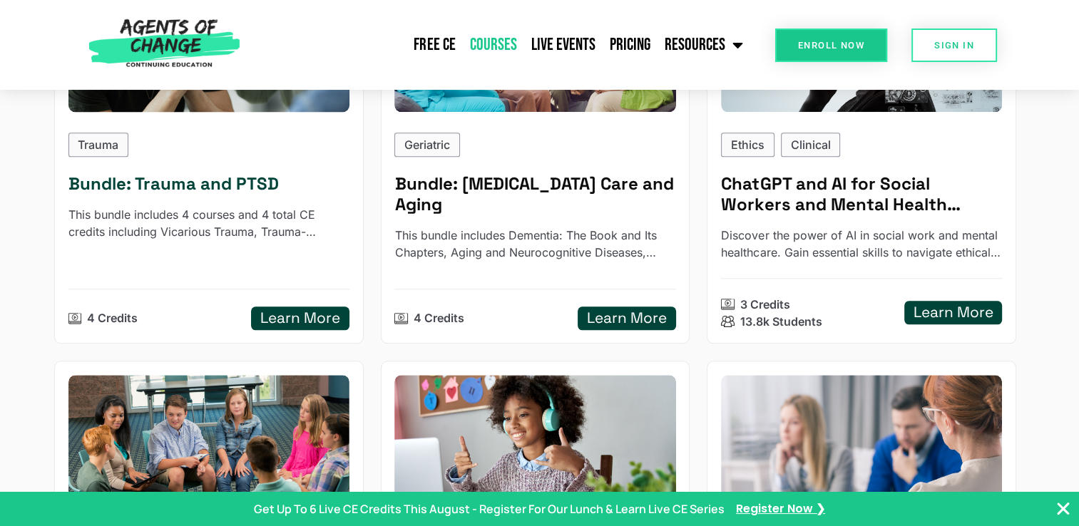 This screenshot has height=526, width=1079. I want to click on a: SIGN IN, so click(954, 45).